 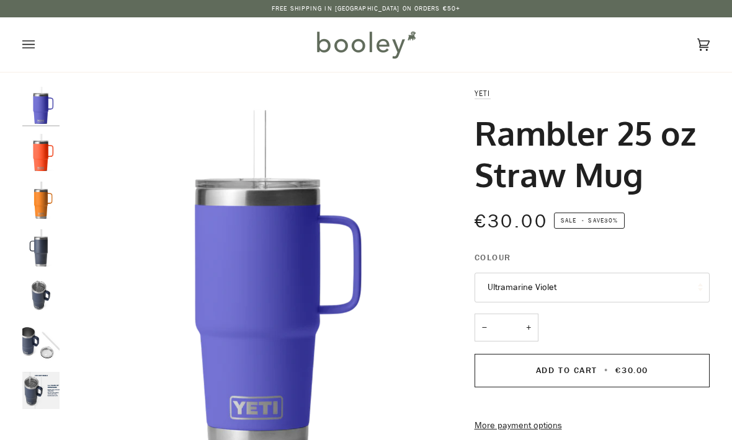 What do you see at coordinates (492, 257) in the screenshot?
I see `span: Colour` at bounding box center [492, 257].